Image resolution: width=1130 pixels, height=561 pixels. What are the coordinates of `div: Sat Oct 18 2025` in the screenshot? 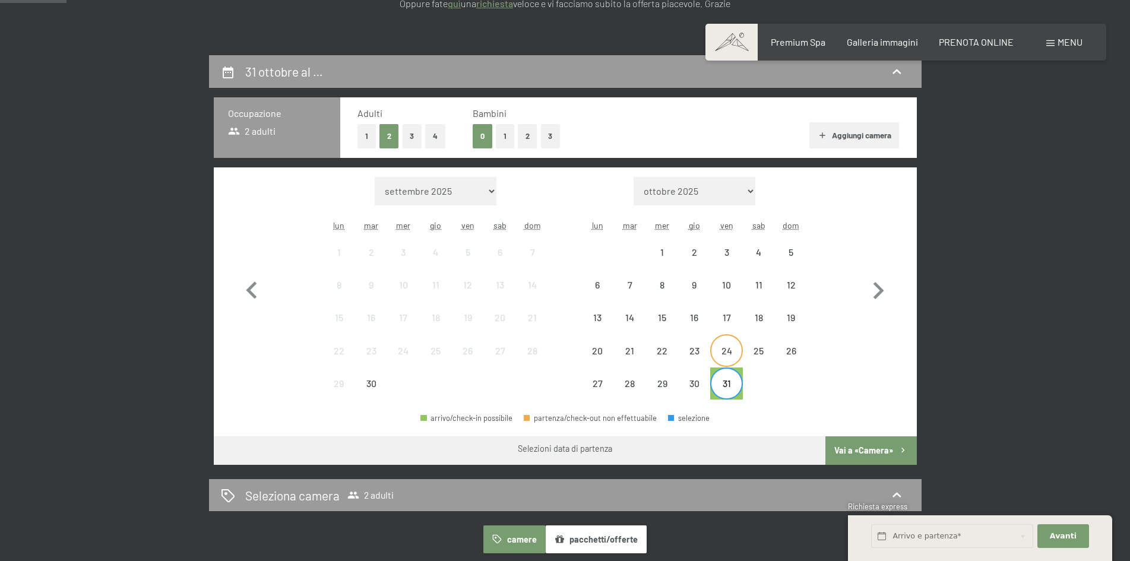 It's located at (759, 318).